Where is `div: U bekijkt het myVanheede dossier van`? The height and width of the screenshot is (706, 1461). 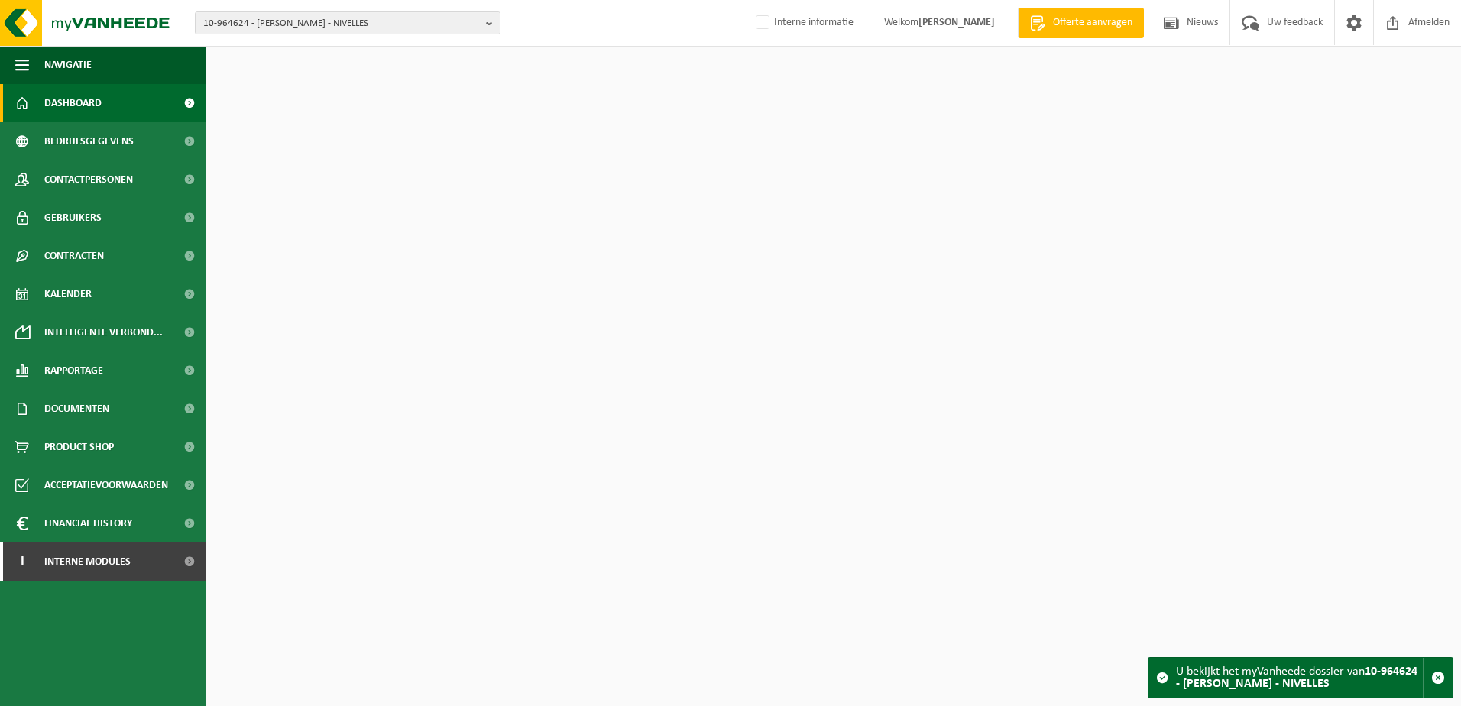 div: U bekijkt het myVanheede dossier van is located at coordinates (1299, 678).